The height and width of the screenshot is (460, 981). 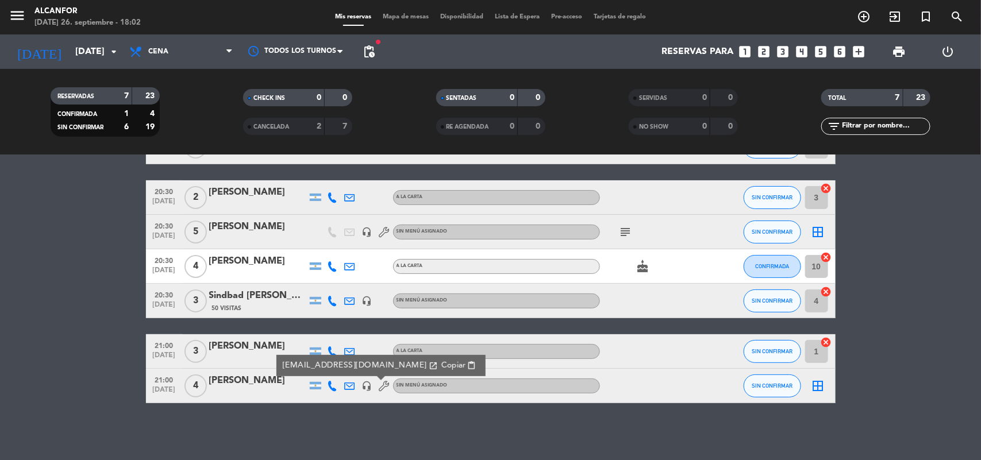 What do you see at coordinates (517, 17) in the screenshot?
I see `span: Lista de Espera` at bounding box center [517, 17].